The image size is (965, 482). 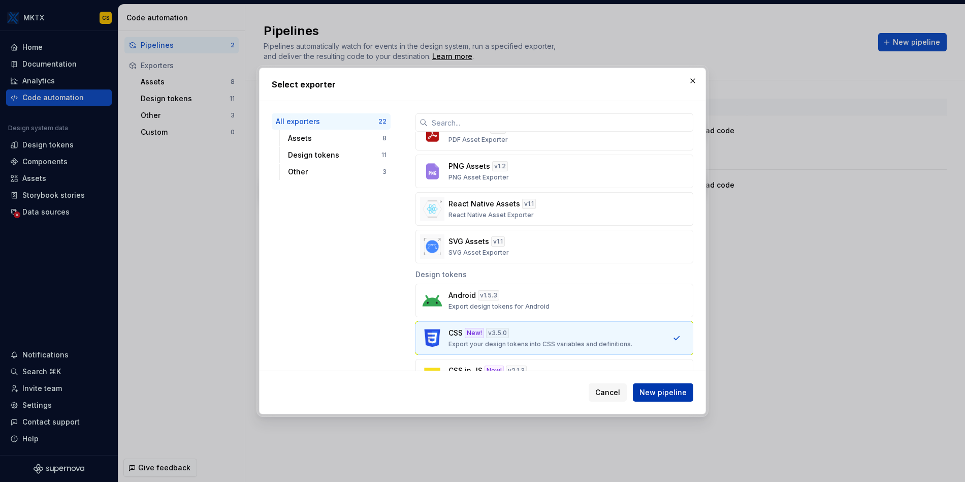 What do you see at coordinates (491, 215) in the screenshot?
I see `p: React Native Asset Exporter` at bounding box center [491, 215].